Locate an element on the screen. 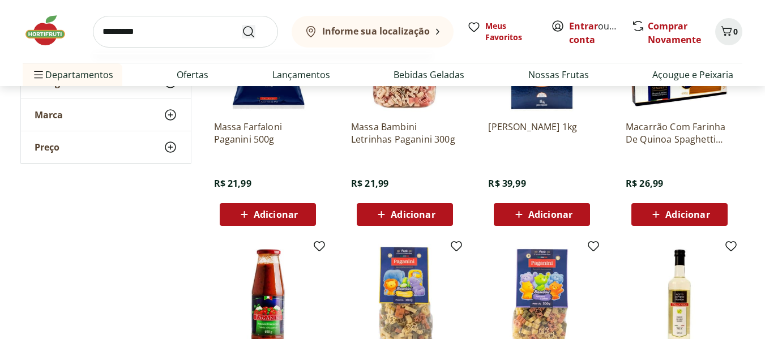  span: Departamentos is located at coordinates (73, 75).